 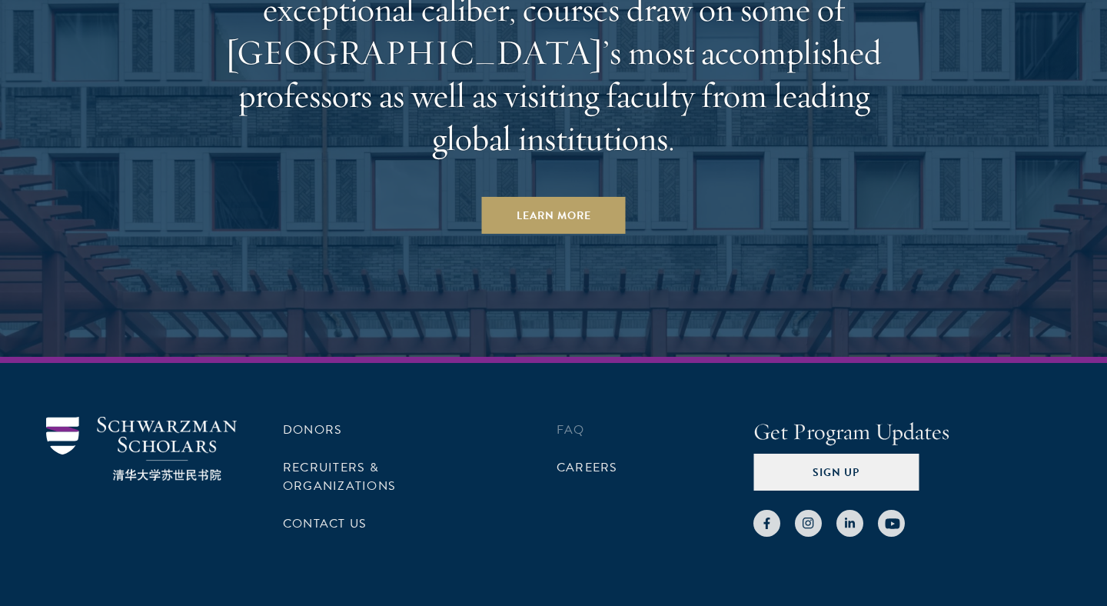 What do you see at coordinates (588, 468) in the screenshot?
I see `a: Careers` at bounding box center [588, 468].